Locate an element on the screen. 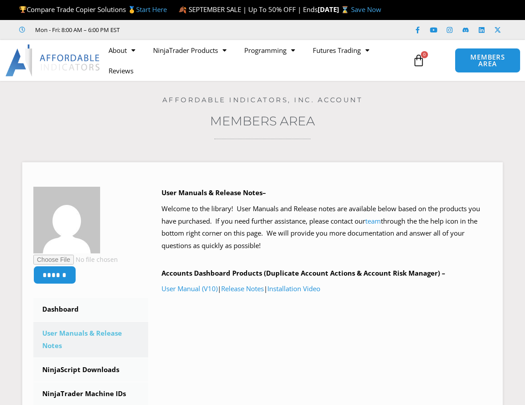 The width and height of the screenshot is (525, 405). b: User Manuals & Release Notes– is located at coordinates (214, 193).